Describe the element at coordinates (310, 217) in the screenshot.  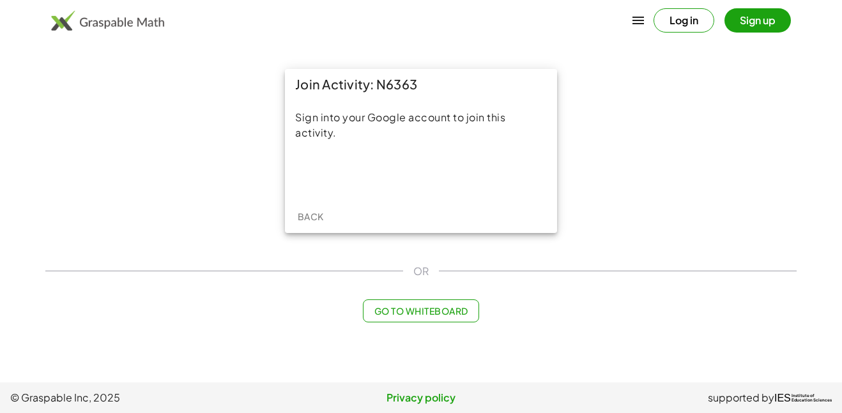
I see `span: Back` at that location.